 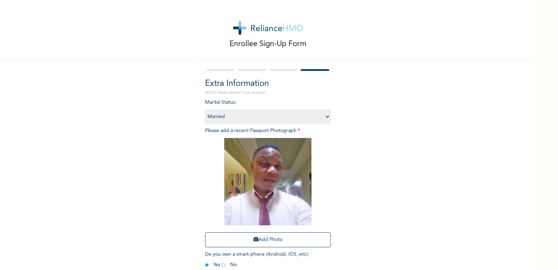 What do you see at coordinates (268, 28) in the screenshot?
I see `img: logo` at bounding box center [268, 28].